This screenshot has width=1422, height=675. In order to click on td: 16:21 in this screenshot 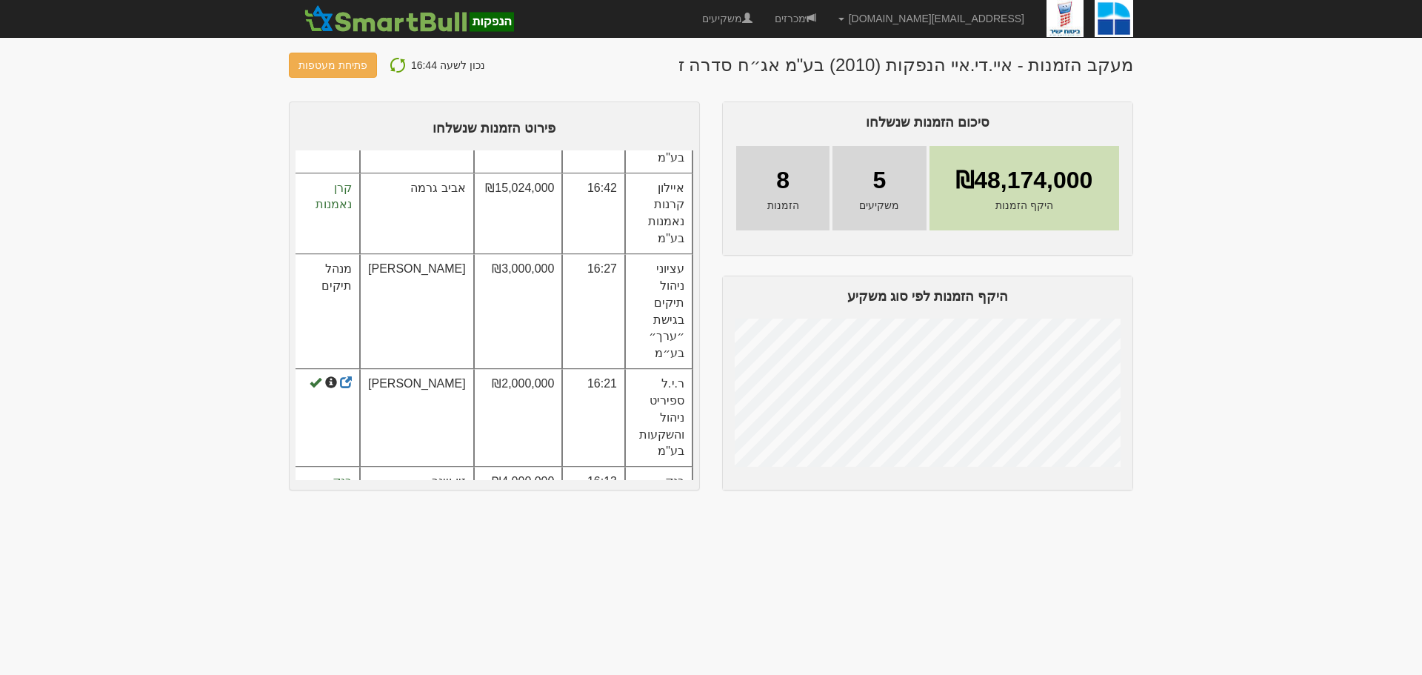, I will do `click(593, 418)`.